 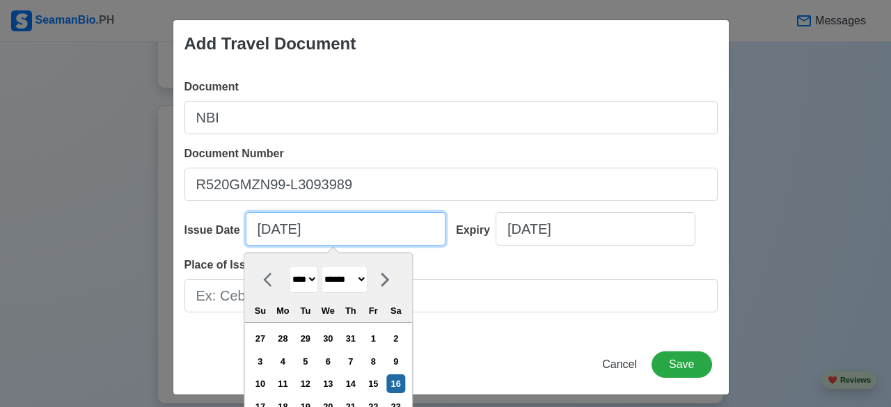 I want to click on span: Place of Issue, so click(x=221, y=264).